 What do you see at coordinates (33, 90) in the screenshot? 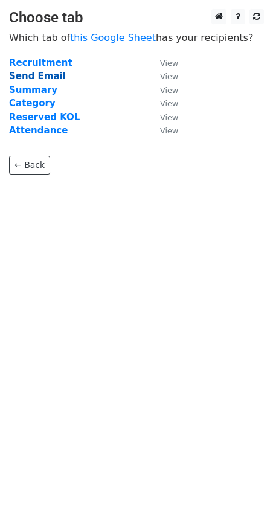
I see `strong: Summary` at bounding box center [33, 90].